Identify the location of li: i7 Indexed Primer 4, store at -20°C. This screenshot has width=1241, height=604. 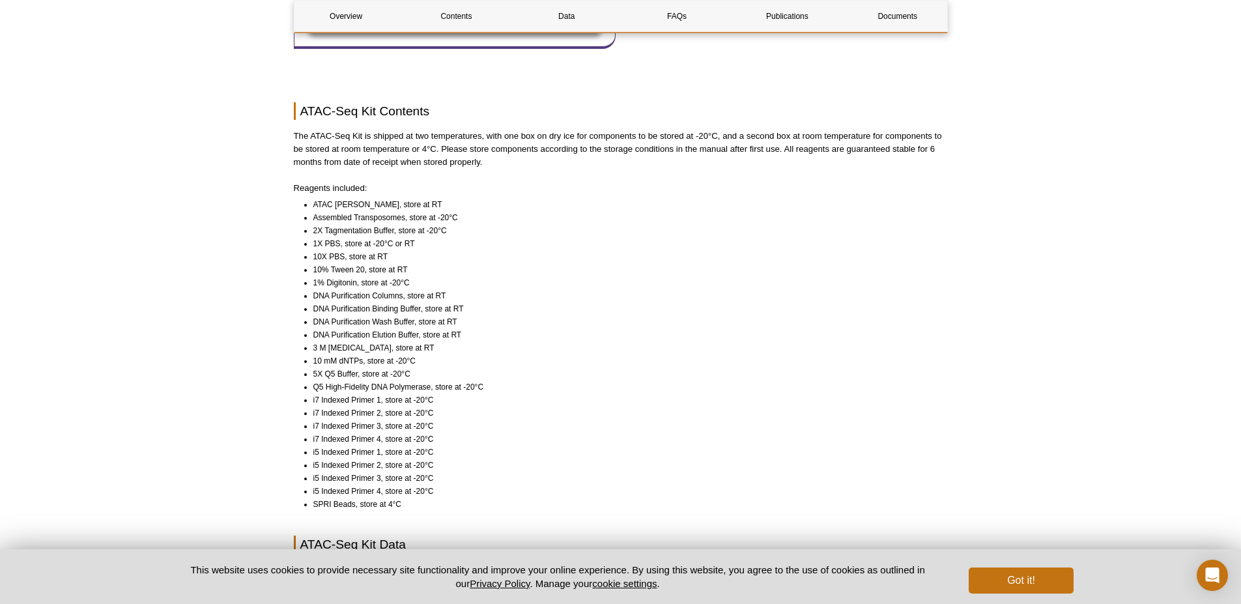
(625, 439).